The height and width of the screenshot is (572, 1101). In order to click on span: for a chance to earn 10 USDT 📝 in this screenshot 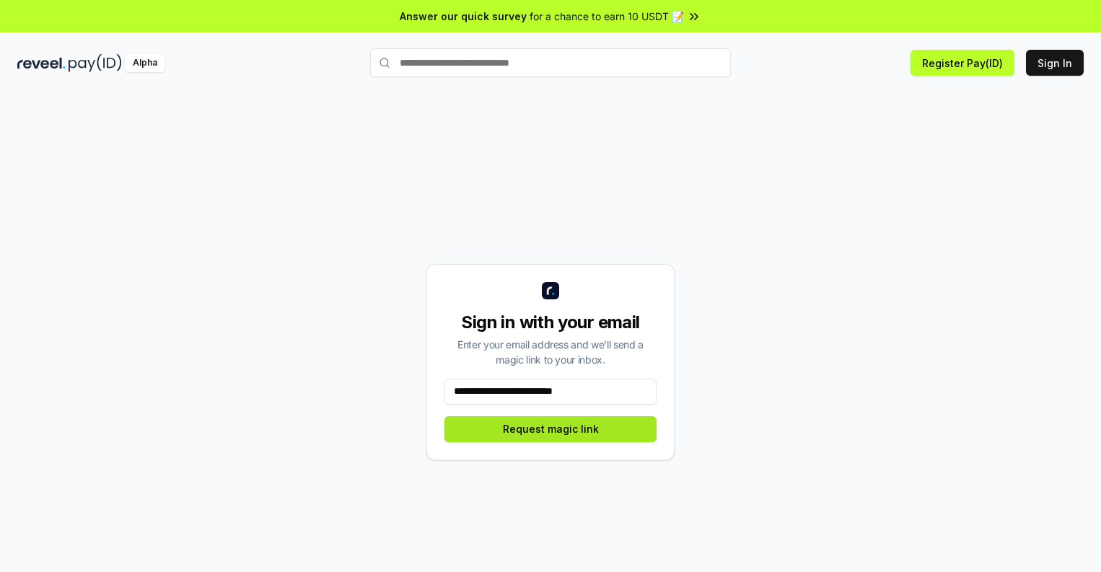, I will do `click(607, 16)`.